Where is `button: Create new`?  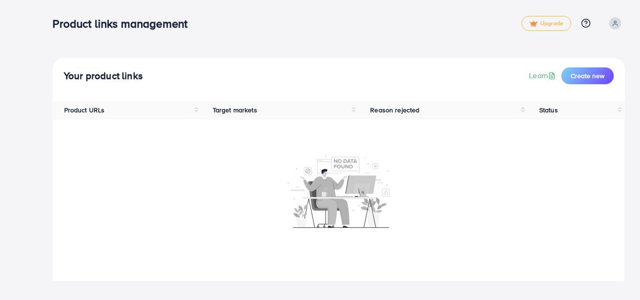
button: Create new is located at coordinates (587, 76).